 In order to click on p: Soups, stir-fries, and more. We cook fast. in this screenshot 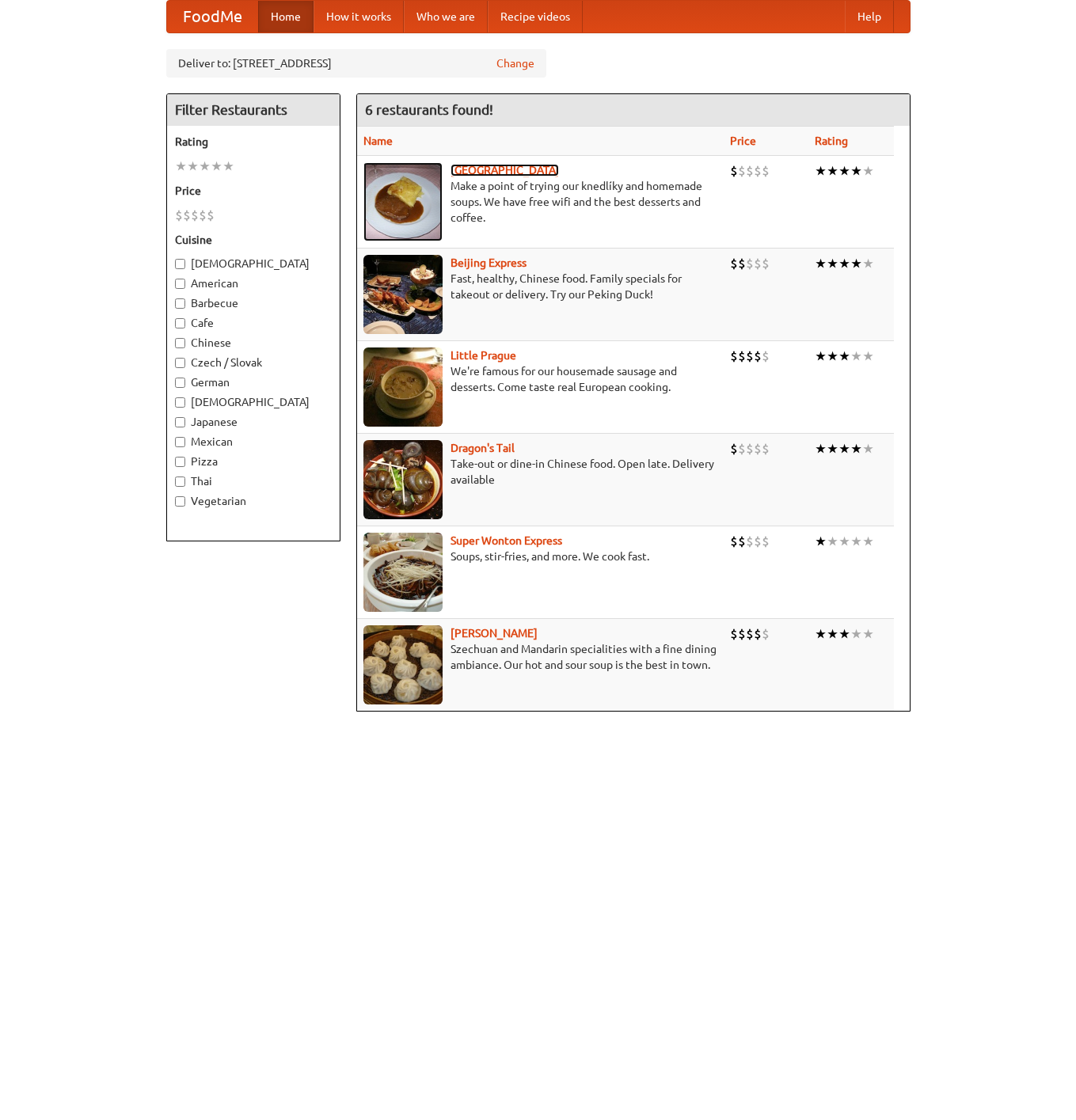, I will do `click(541, 557)`.